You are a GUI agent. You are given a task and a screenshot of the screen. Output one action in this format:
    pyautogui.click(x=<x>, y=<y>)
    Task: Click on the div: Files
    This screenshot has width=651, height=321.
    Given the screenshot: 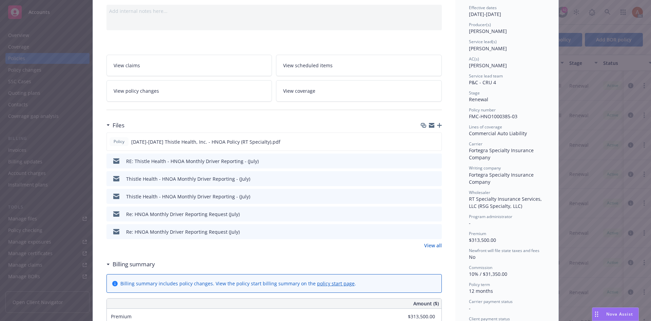 What is the action you would take?
    pyautogui.click(x=115, y=125)
    